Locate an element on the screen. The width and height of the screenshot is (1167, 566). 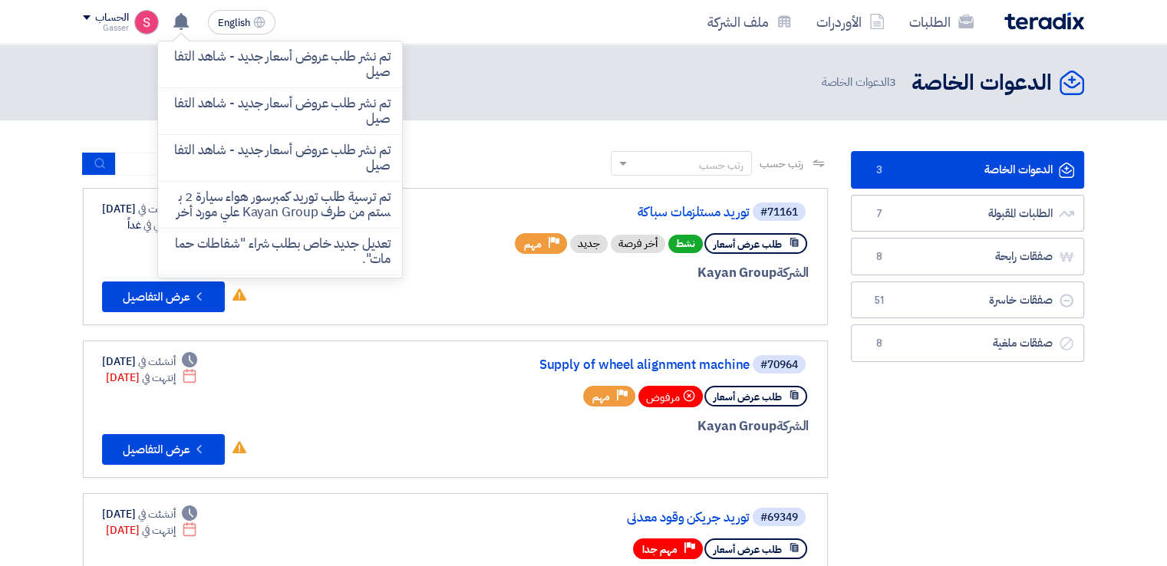
img: Teradix logo is located at coordinates (1044, 21).